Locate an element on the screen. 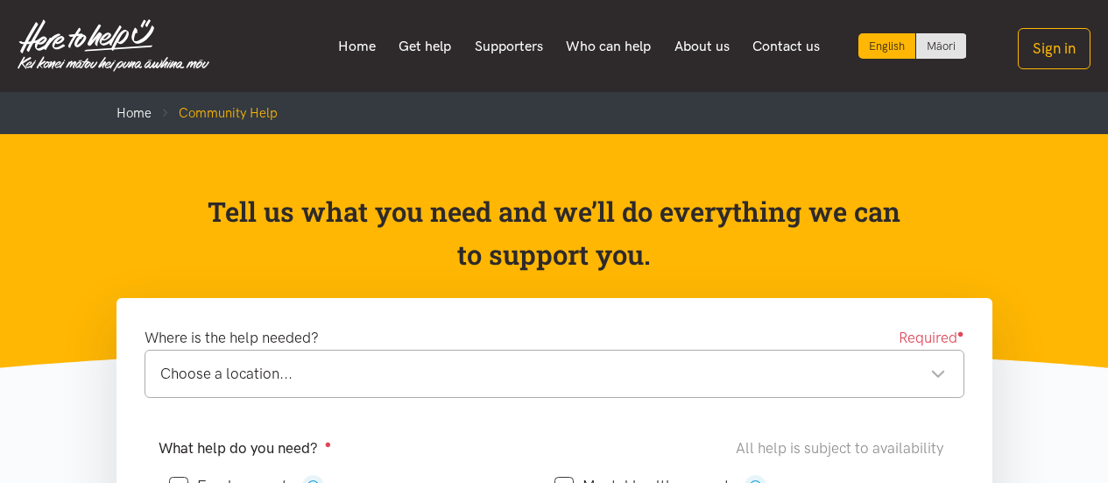 The height and width of the screenshot is (483, 1108). a: Get help is located at coordinates (425, 46).